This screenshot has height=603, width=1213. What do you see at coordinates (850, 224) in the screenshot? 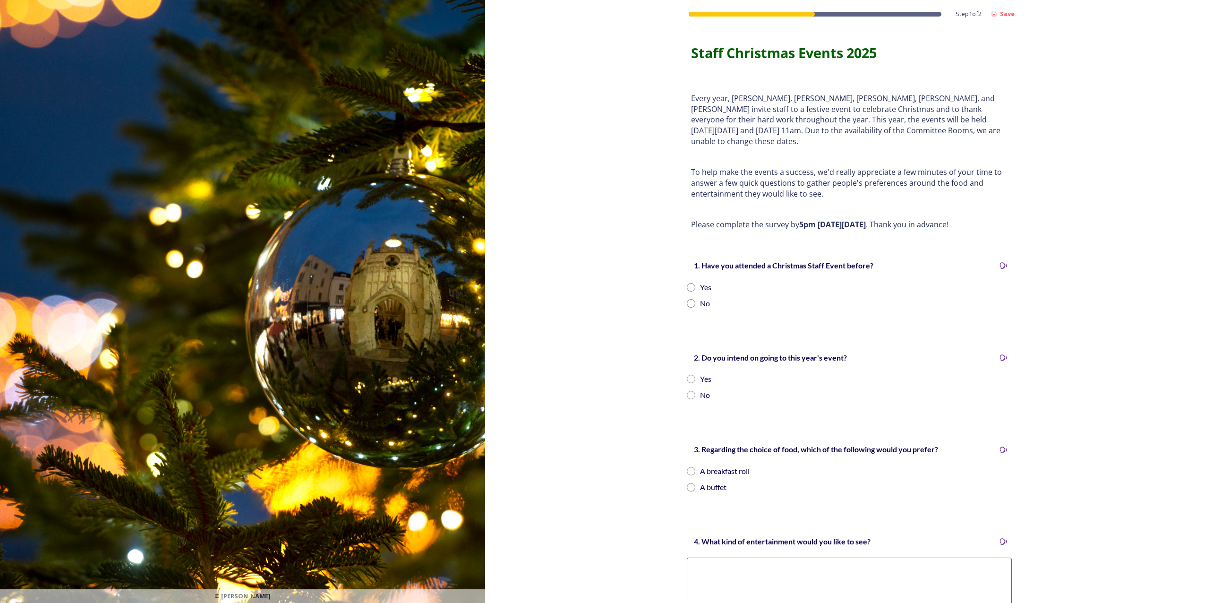
I see `p: Please complete the survey by . Thank you in advance!` at bounding box center [850, 224].